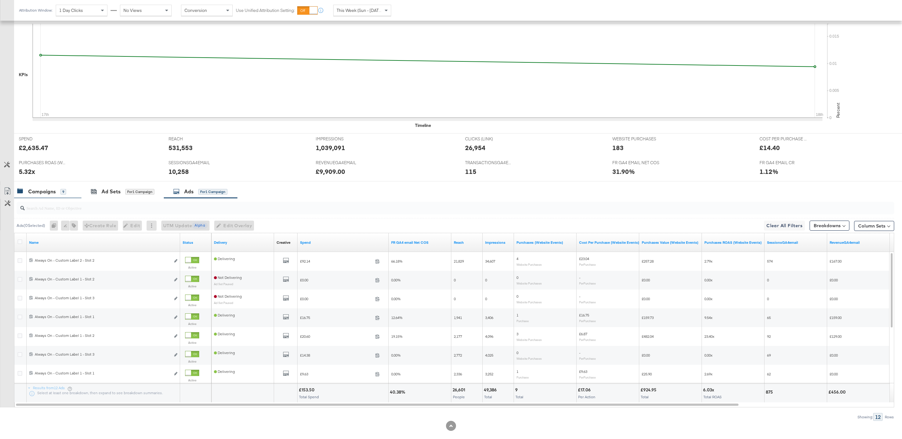  I want to click on div: £924.95, so click(649, 390).